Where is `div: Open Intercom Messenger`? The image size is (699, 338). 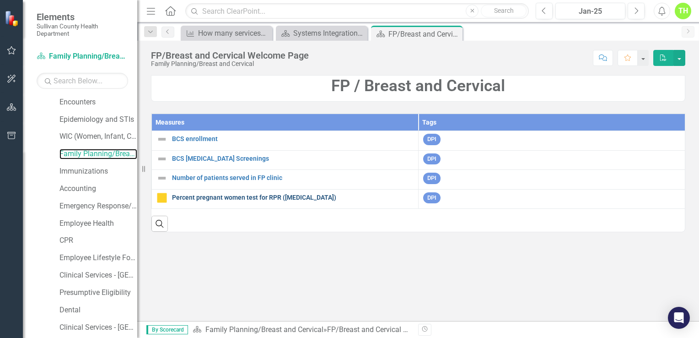
div: Open Intercom Messenger is located at coordinates (679, 317).